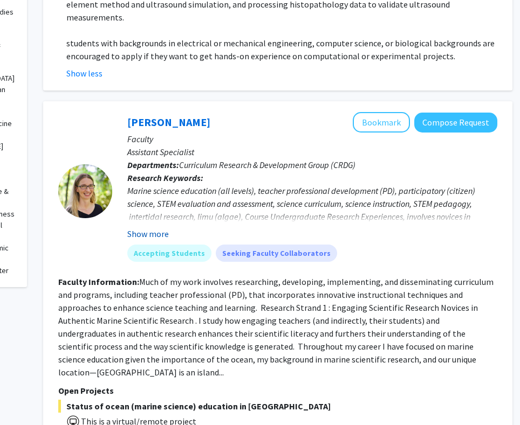  Describe the element at coordinates (153, 165) in the screenshot. I see `b: Departments:` at that location.